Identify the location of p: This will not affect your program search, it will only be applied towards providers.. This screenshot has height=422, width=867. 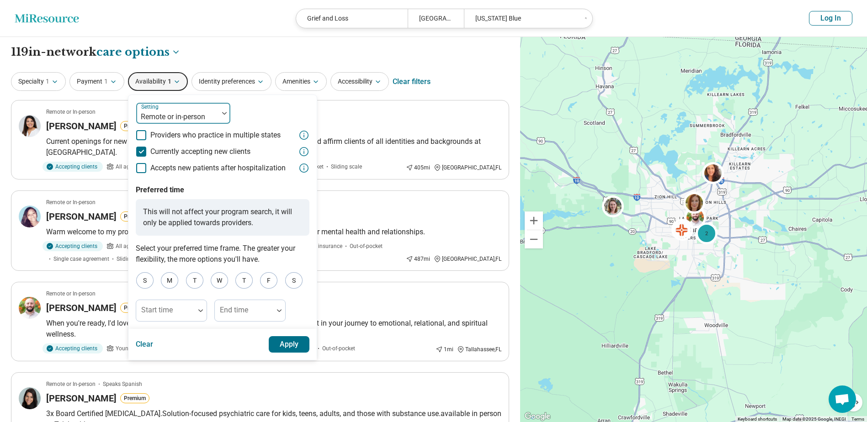
(223, 218).